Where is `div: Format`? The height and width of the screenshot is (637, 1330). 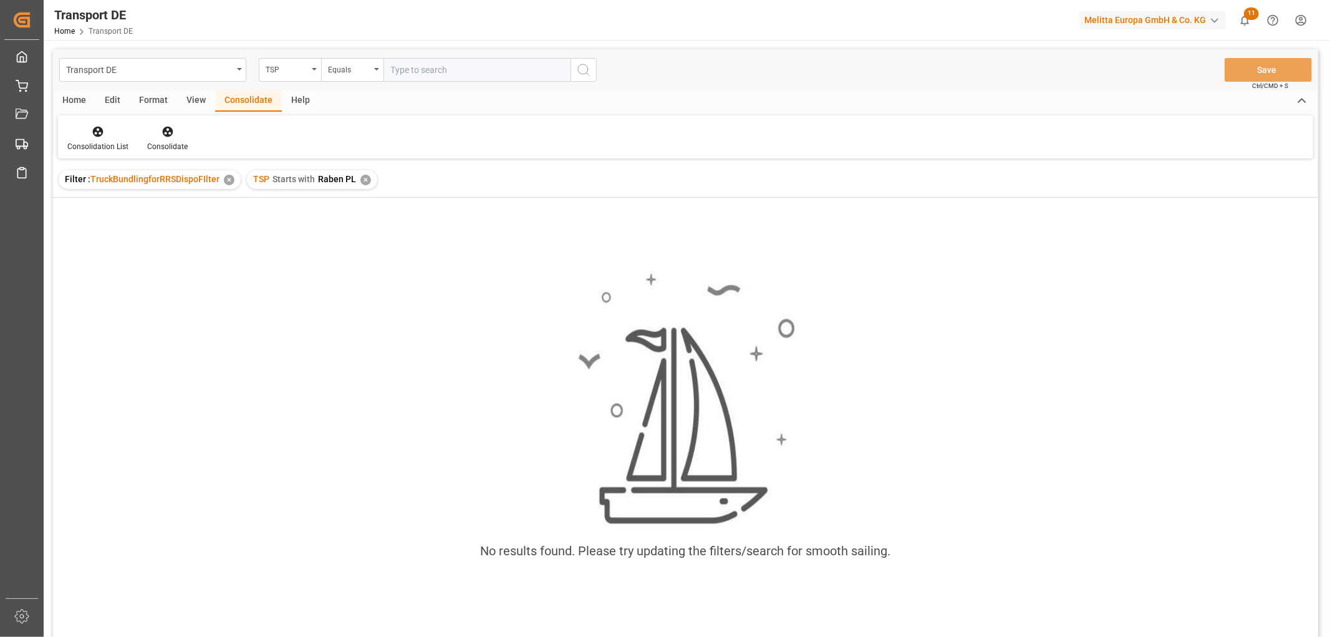 div: Format is located at coordinates (153, 101).